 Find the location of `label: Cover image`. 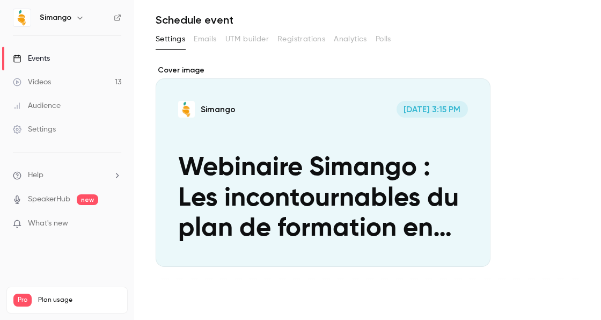

label: Cover image is located at coordinates (323, 70).